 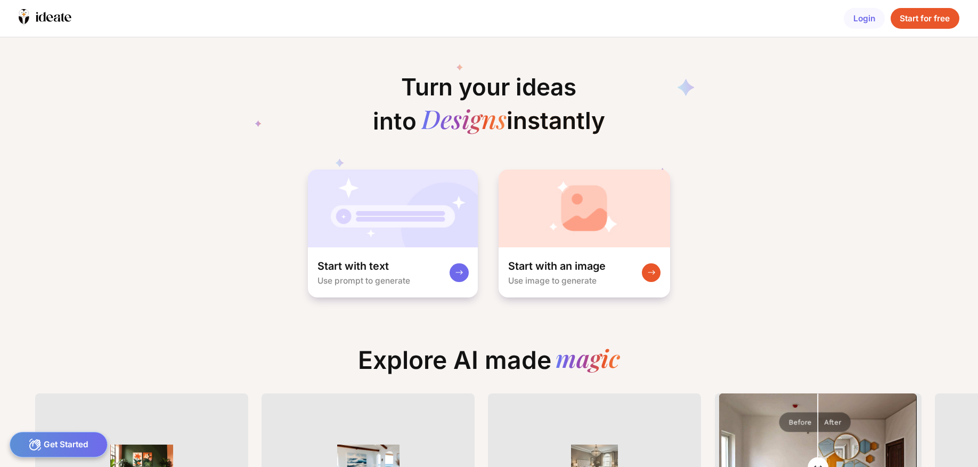 I want to click on div: magic, so click(x=588, y=360).